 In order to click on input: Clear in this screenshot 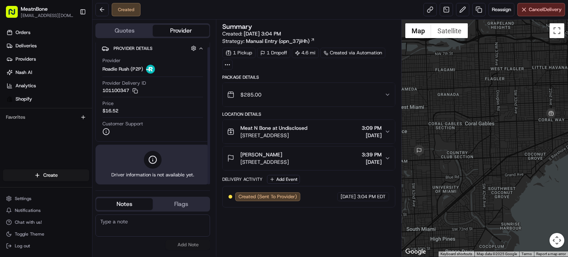, I will do `click(71, 51)`.